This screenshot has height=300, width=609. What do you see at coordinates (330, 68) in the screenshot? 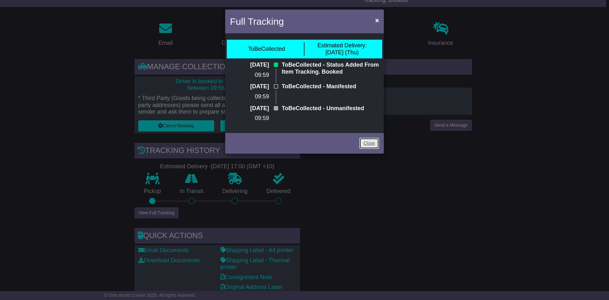
I see `p: ToBeCollected - Status Added From Item Tracking. Booked` at bounding box center [330, 68].